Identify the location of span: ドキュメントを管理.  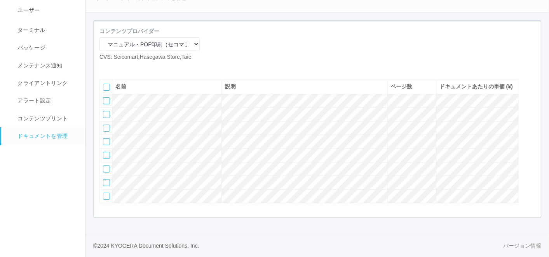
(42, 136).